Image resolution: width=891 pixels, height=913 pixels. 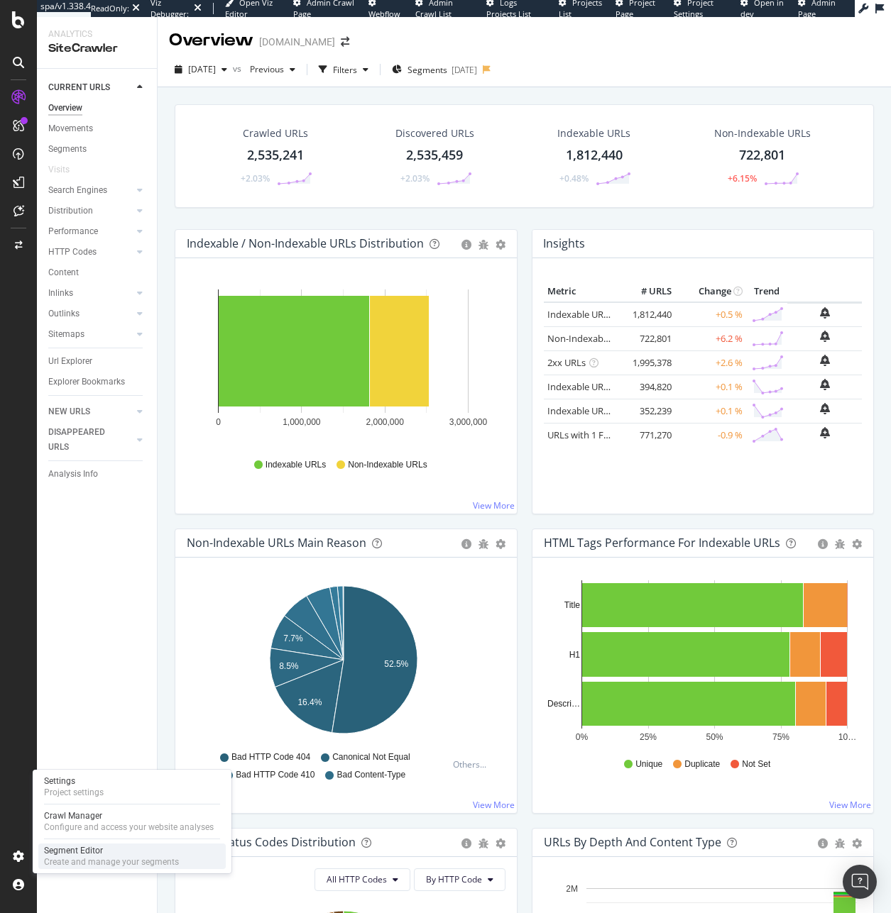 What do you see at coordinates (647, 737) in the screenshot?
I see `text: 25%` at bounding box center [647, 737].